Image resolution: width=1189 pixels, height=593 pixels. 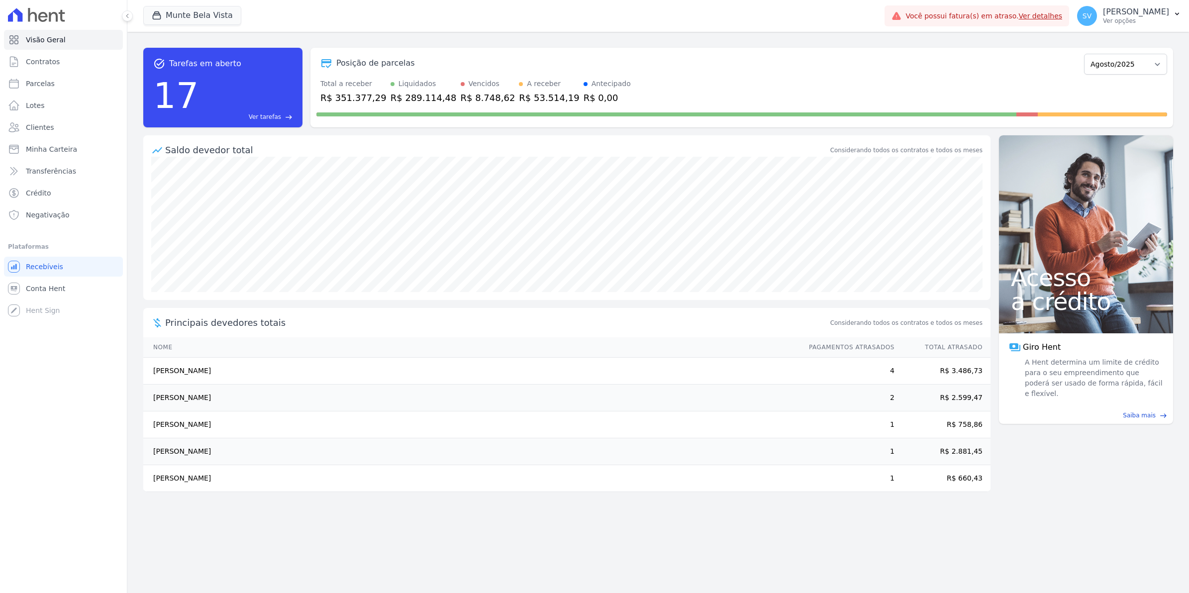 I want to click on th: Nome, so click(x=471, y=347).